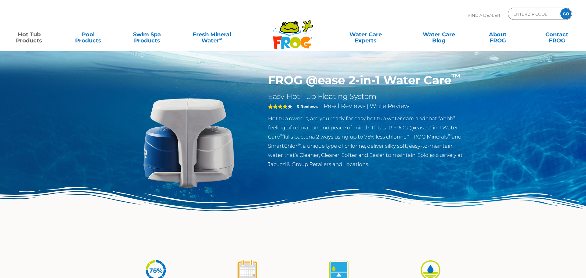 Image resolution: width=586 pixels, height=278 pixels. I want to click on span: 4, so click(278, 107).